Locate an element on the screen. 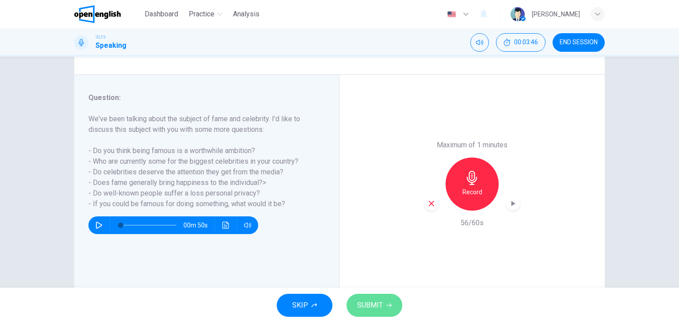  button: SKIP is located at coordinates (304, 305).